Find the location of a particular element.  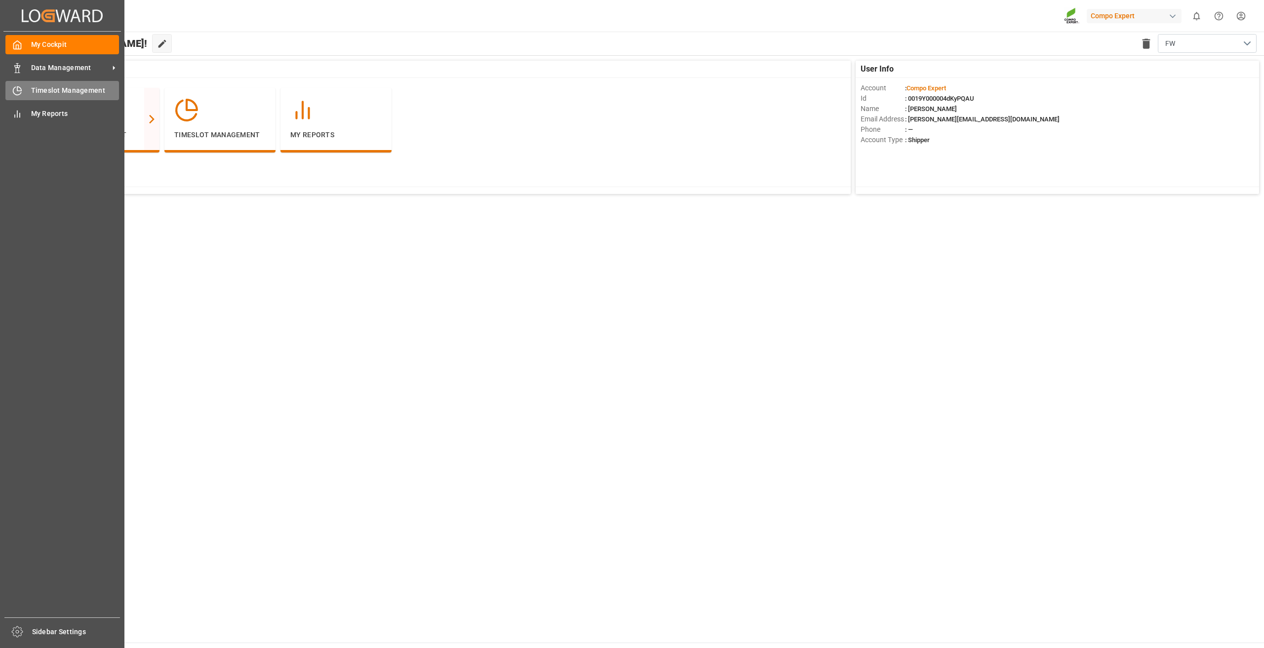

span: FW is located at coordinates (1170, 43).